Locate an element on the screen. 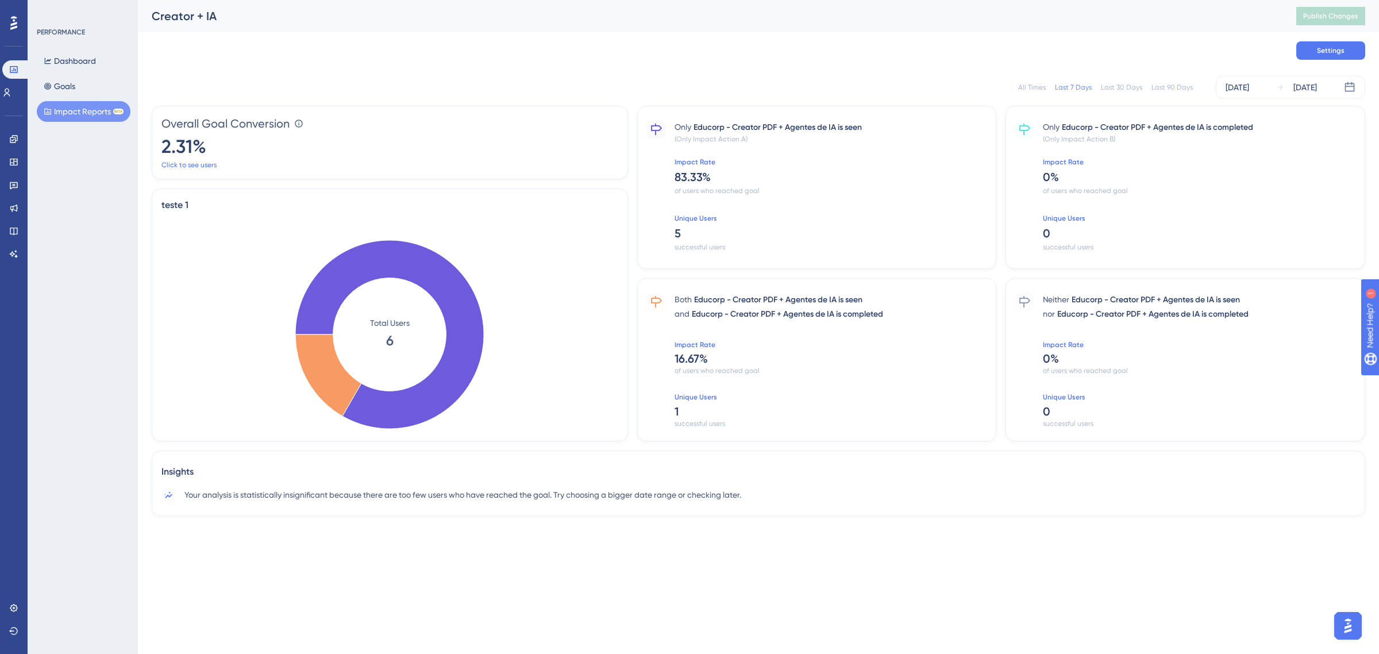  button: Settings is located at coordinates (1331, 51).